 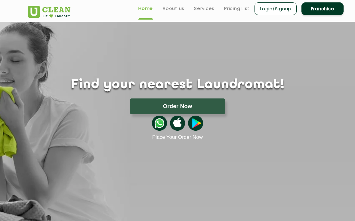 I want to click on a: About us, so click(x=173, y=8).